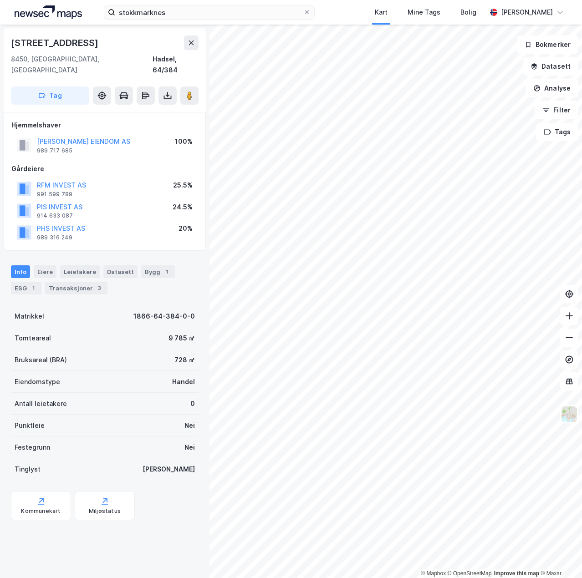 This screenshot has width=582, height=578. I want to click on div: Leietakere, so click(80, 272).